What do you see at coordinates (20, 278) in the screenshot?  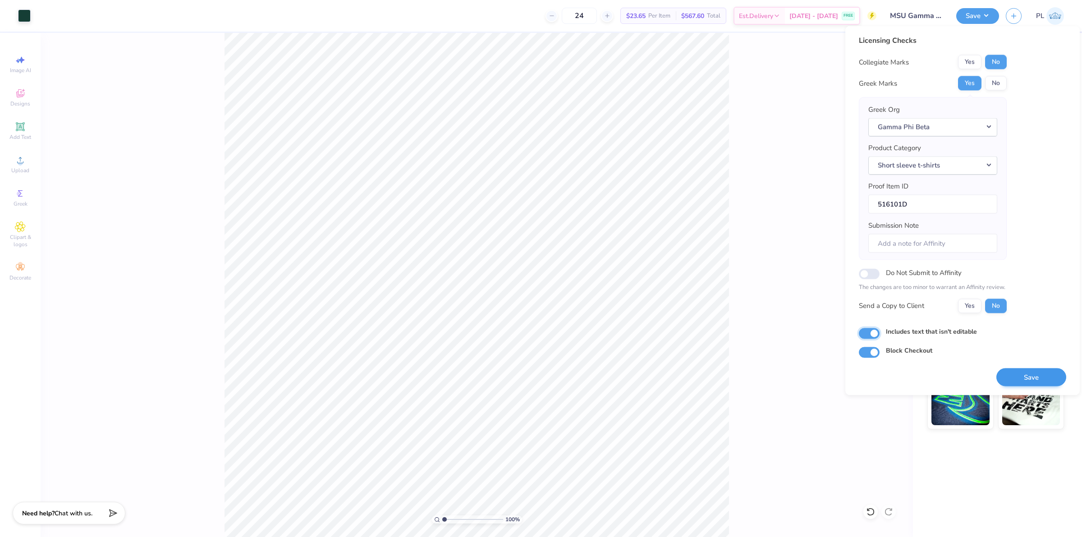 I see `span: Decorate` at bounding box center [20, 278].